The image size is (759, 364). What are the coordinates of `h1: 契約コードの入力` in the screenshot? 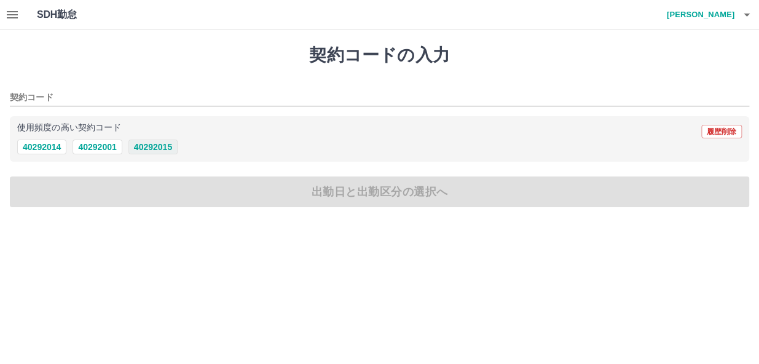 It's located at (379, 55).